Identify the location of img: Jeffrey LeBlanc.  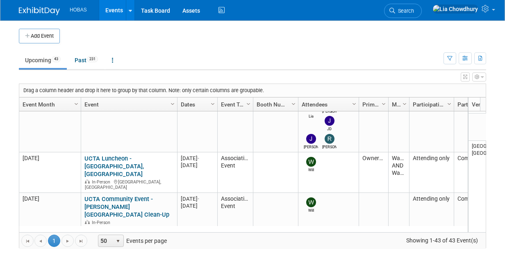
(311, 139).